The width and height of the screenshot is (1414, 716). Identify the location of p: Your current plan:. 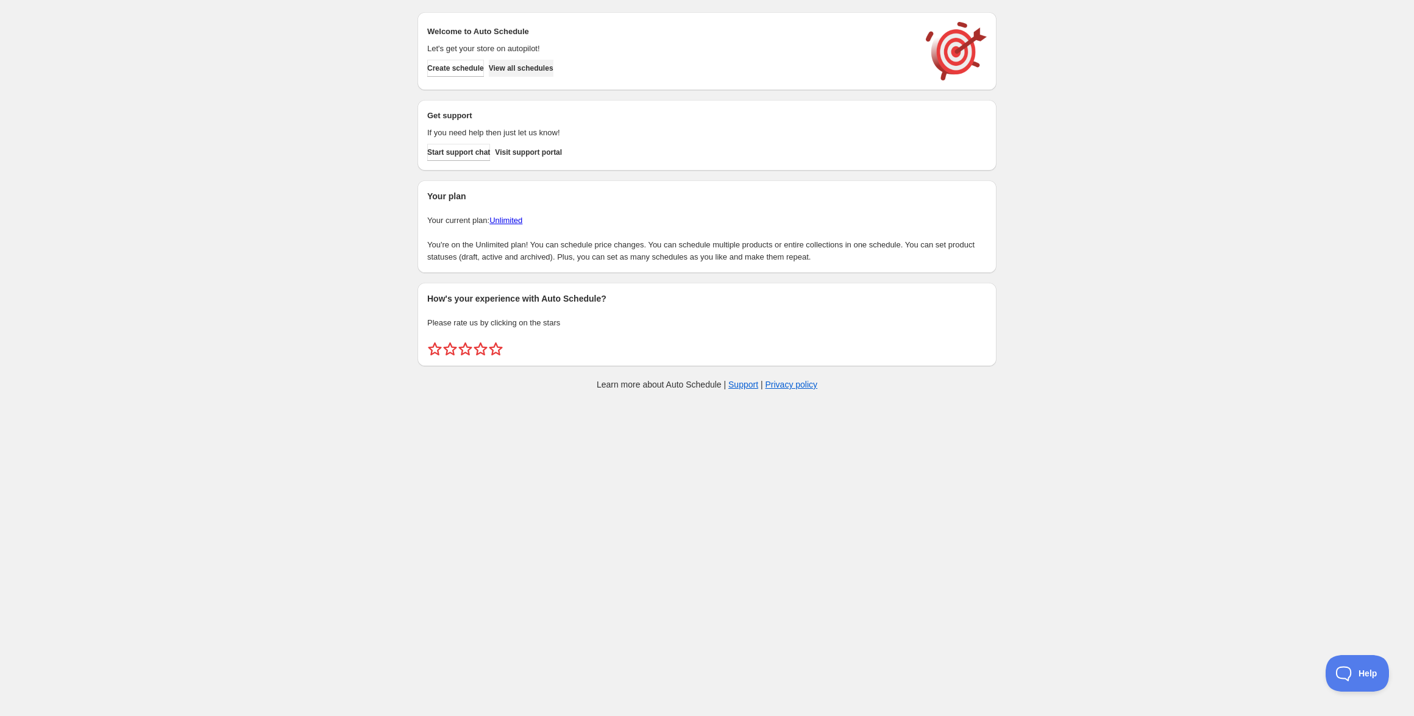
(707, 221).